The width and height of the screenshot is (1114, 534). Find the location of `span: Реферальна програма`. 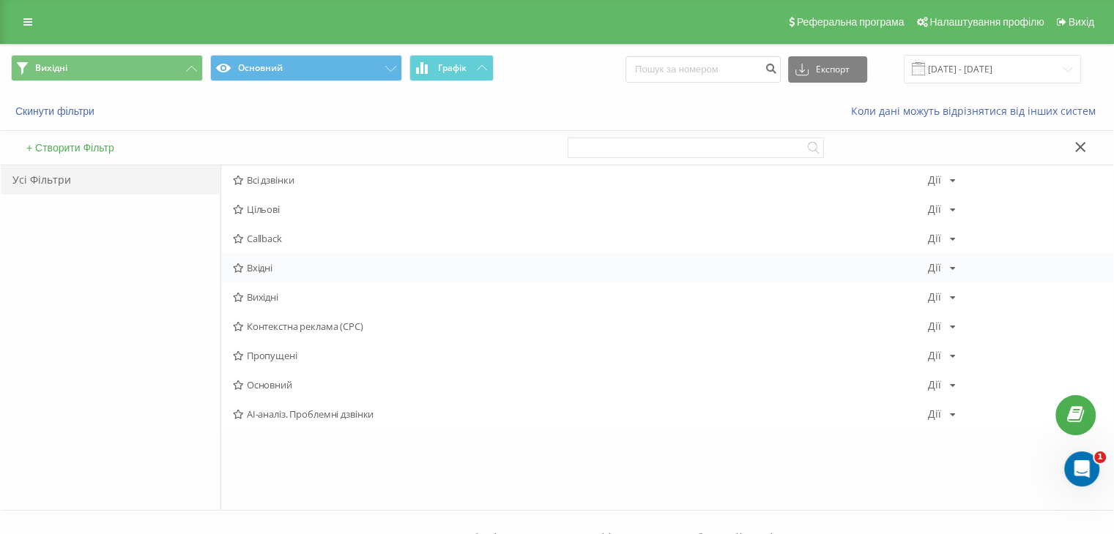

span: Реферальна програма is located at coordinates (850, 22).